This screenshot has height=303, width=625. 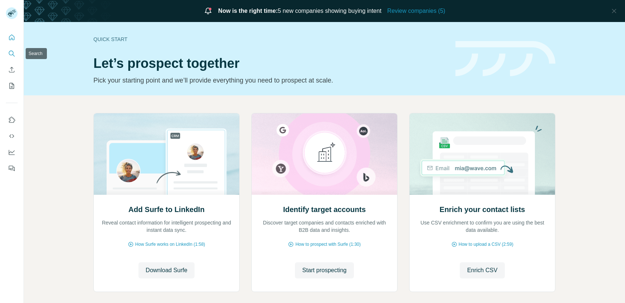 What do you see at coordinates (270, 39) in the screenshot?
I see `div: Quick start` at bounding box center [270, 39].